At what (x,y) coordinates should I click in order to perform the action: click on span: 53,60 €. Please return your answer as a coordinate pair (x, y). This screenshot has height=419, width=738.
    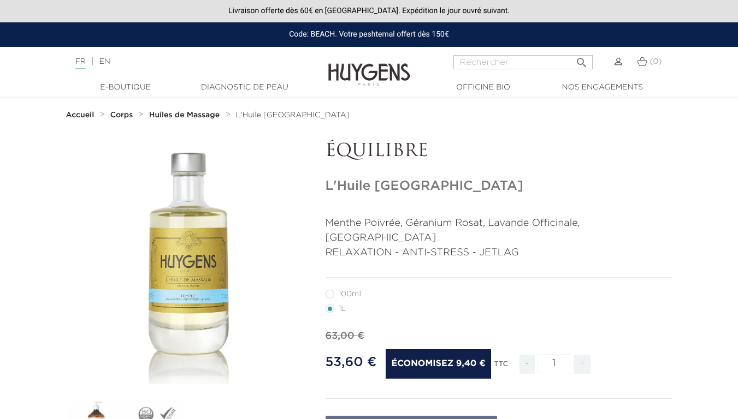
    Looking at the image, I should click on (351, 363).